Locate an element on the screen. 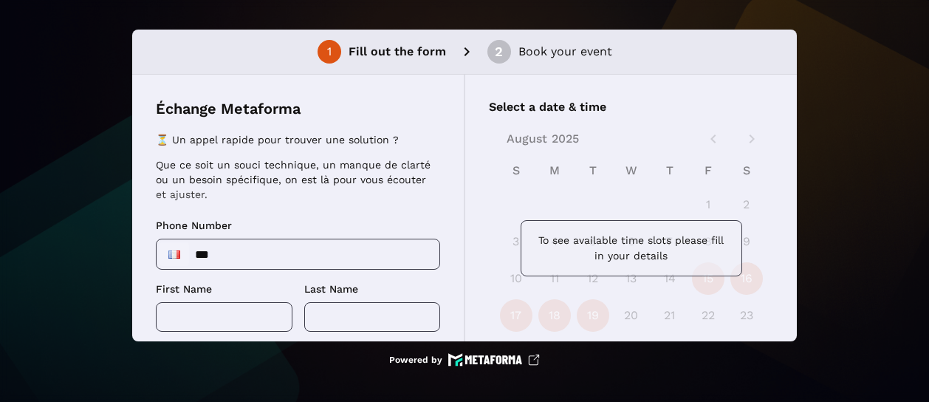 This screenshot has height=402, width=929. span: Last Name is located at coordinates (331, 289).